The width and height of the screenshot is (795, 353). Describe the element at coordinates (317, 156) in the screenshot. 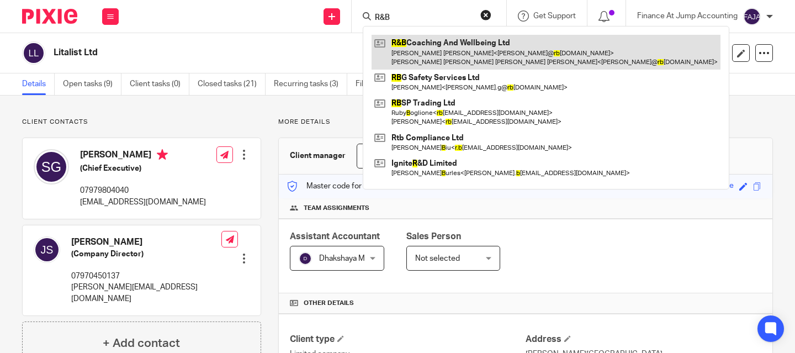

I see `h3: Client manager` at that location.